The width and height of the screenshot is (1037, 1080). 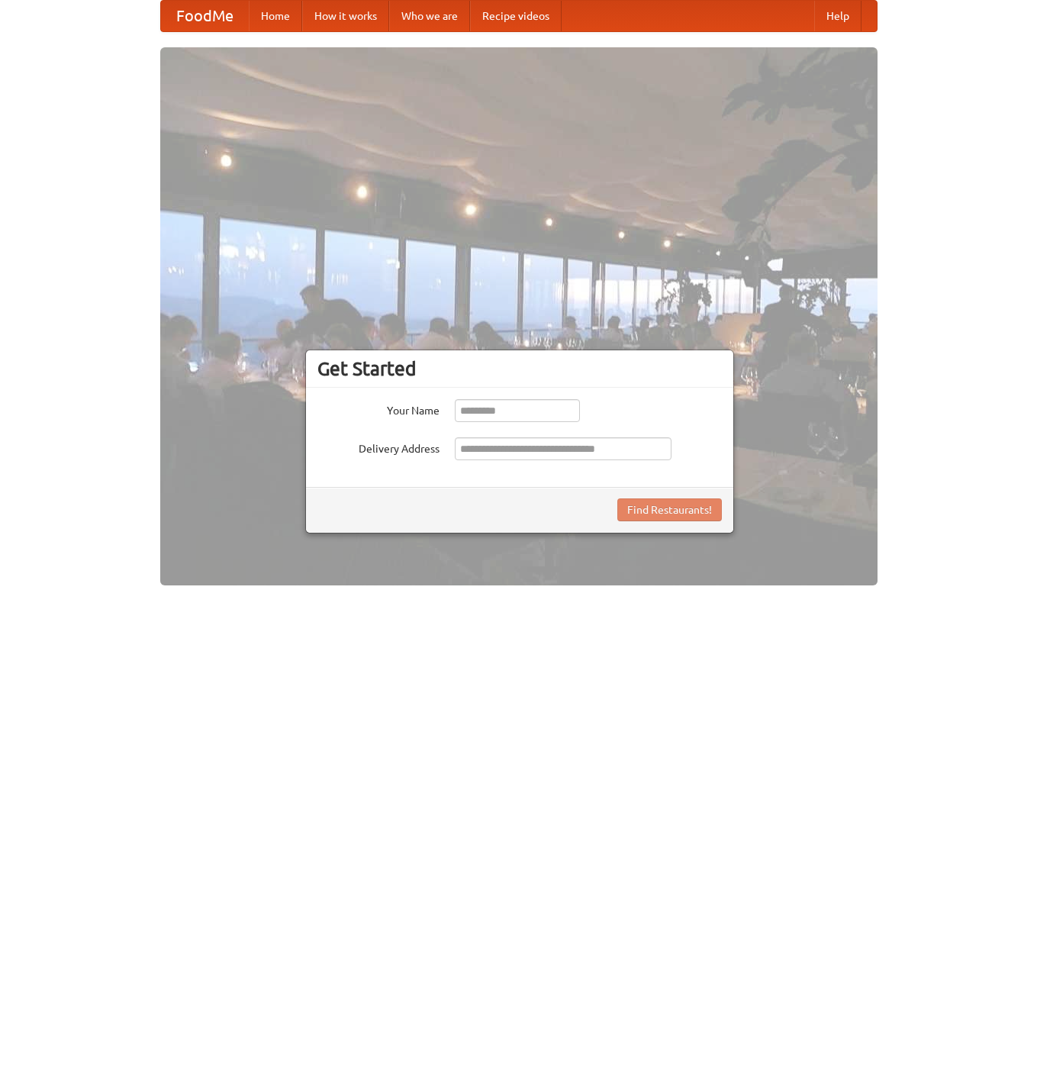 What do you see at coordinates (379, 447) in the screenshot?
I see `label: Delivery Address` at bounding box center [379, 447].